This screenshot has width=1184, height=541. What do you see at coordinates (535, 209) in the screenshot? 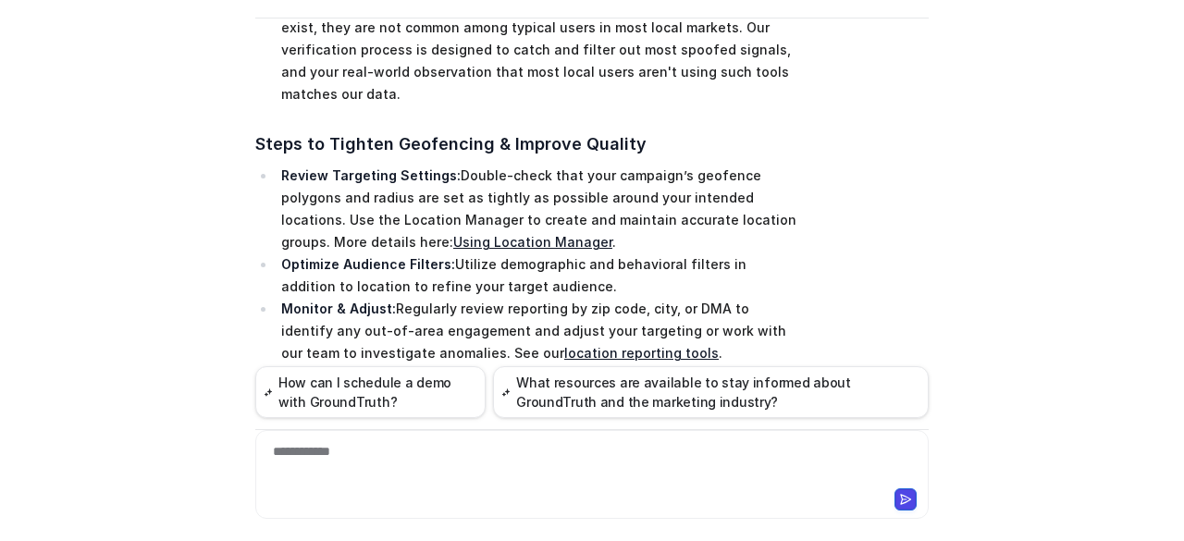
I see `li: Double-check that your campaign’s geofence polygons and radius are set as tightly as possible aro...` at bounding box center [535, 209].